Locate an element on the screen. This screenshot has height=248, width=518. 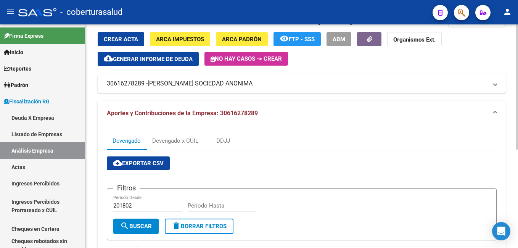
span: Padrón is located at coordinates (16, 85).